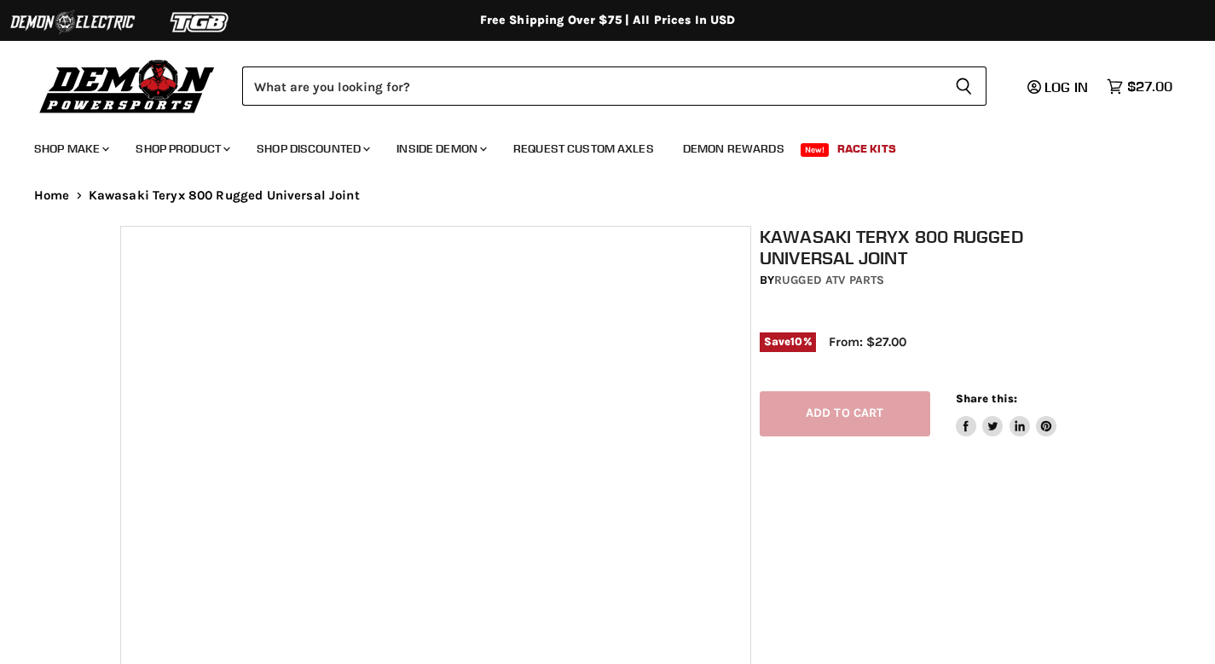  What do you see at coordinates (583, 148) in the screenshot?
I see `a: Request Custom Axles` at bounding box center [583, 148].